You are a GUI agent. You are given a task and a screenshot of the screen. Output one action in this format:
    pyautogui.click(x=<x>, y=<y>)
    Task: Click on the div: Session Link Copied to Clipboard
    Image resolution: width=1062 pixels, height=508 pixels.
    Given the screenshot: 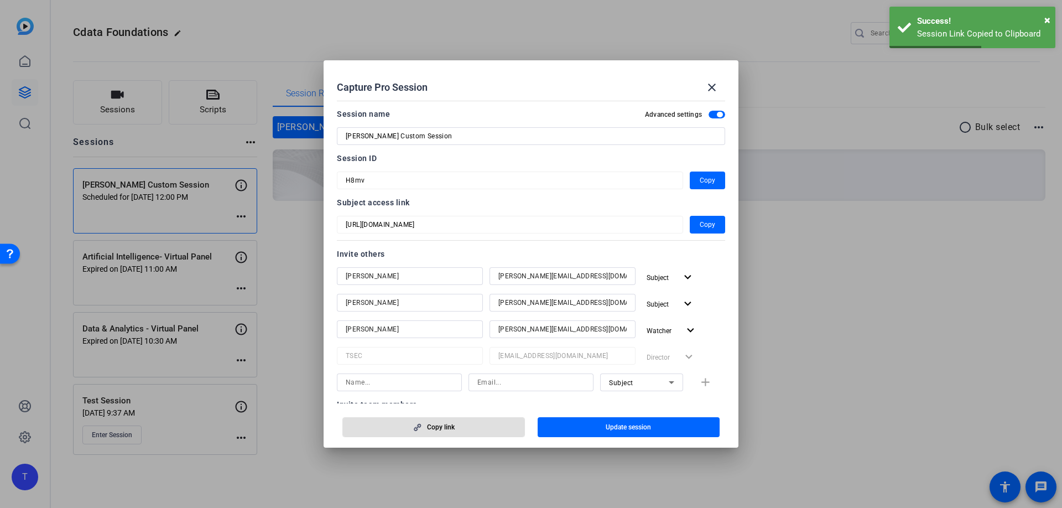 What is the action you would take?
    pyautogui.click(x=982, y=34)
    